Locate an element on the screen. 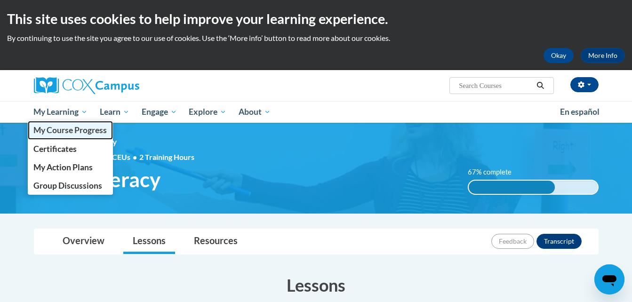  a: Overview is located at coordinates (83, 242).